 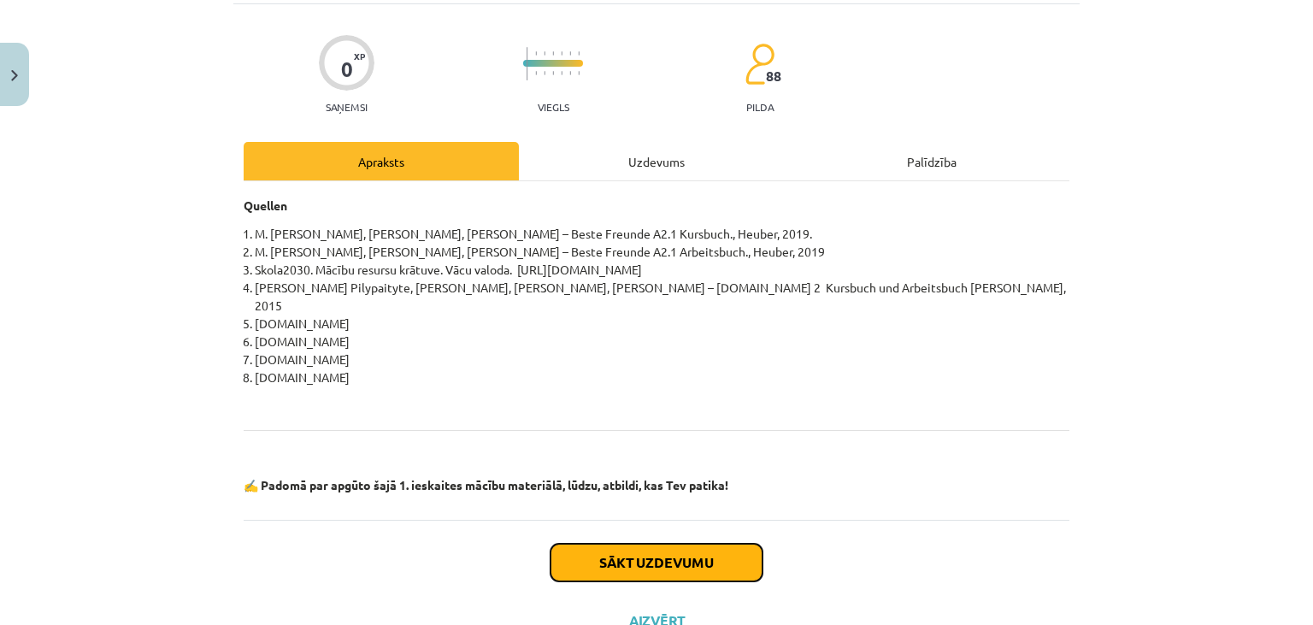 What do you see at coordinates (932, 161) in the screenshot?
I see `div: Palīdzība` at bounding box center [932, 161].